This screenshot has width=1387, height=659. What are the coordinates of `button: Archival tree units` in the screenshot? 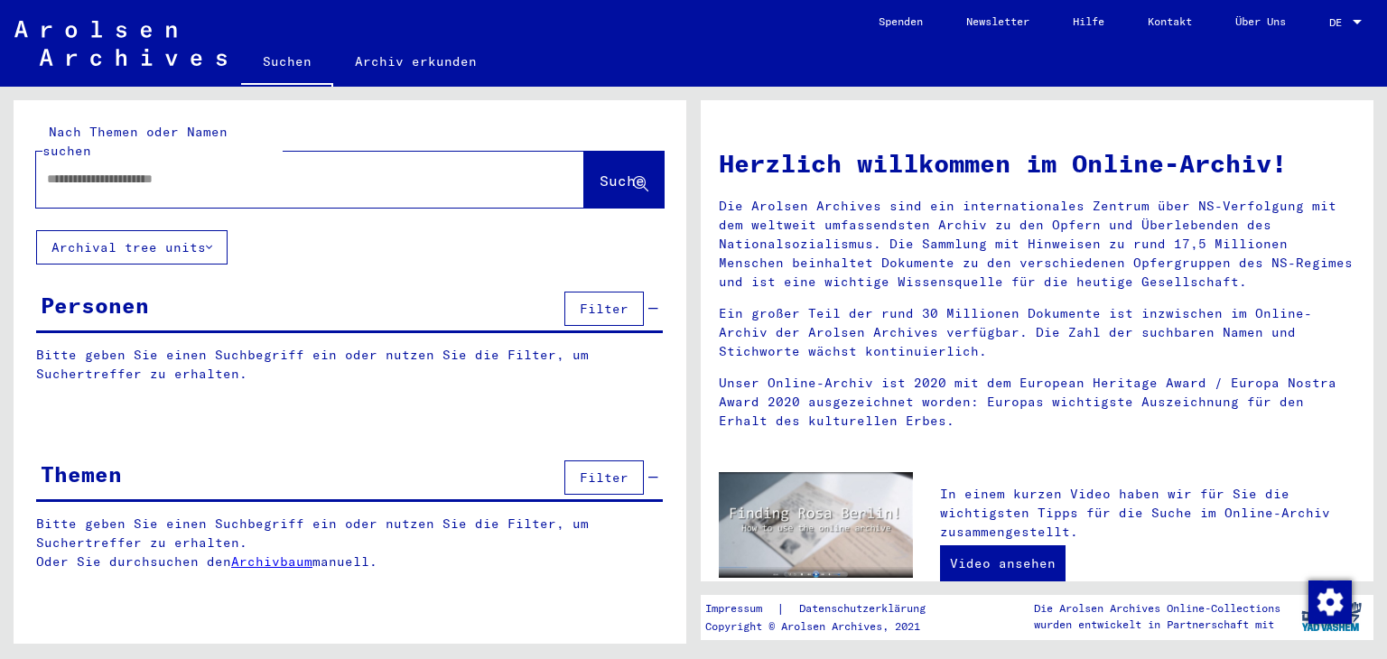 It's located at (132, 247).